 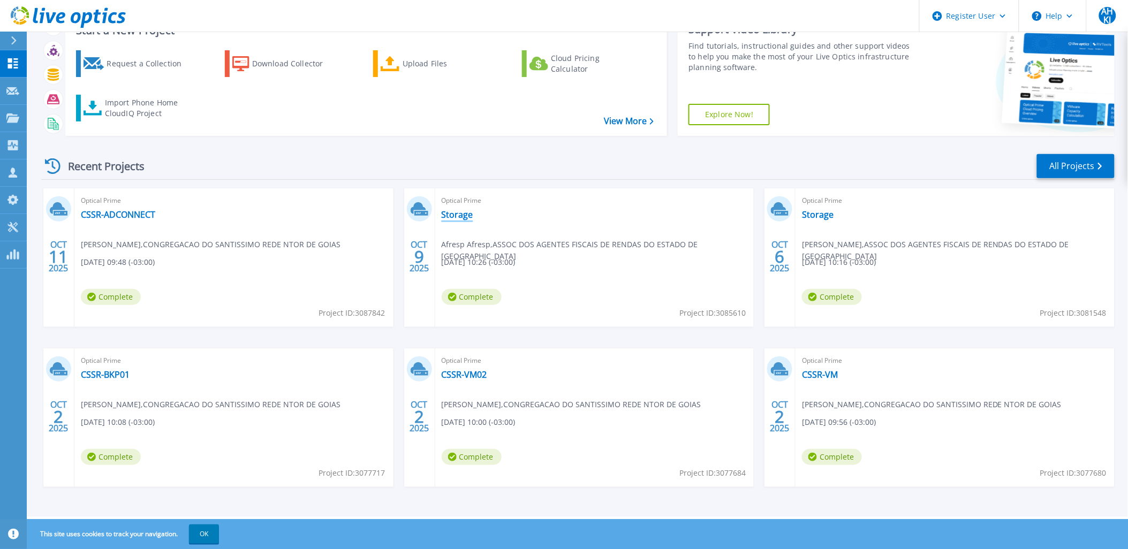 What do you see at coordinates (284, 64) in the screenshot?
I see `a: Download Collector` at bounding box center [284, 64].